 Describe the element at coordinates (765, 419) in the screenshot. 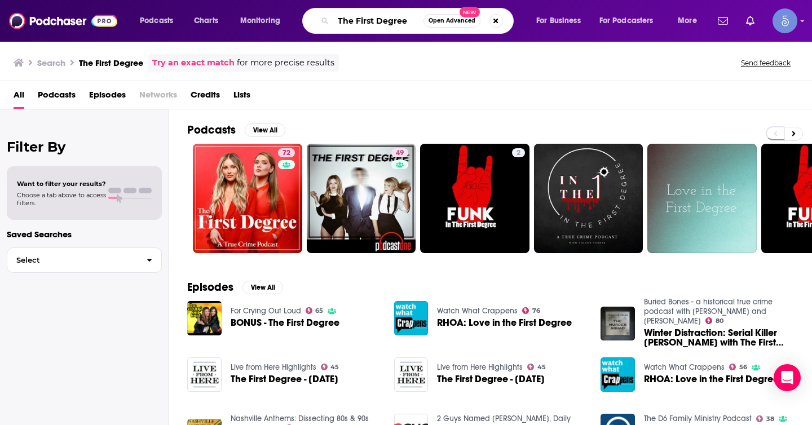

I see `a: 38` at that location.